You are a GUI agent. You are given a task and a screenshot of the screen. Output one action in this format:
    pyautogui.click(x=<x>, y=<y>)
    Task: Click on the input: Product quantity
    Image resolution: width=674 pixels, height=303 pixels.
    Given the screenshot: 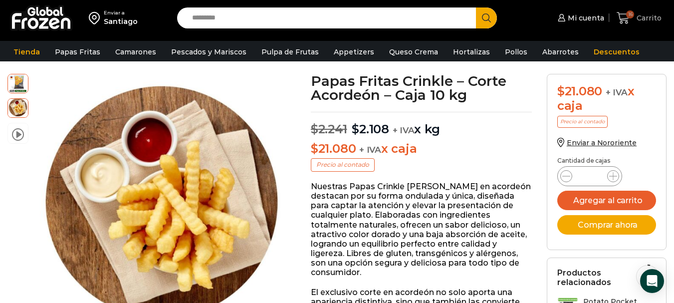 What is the action you would take?
    pyautogui.click(x=589, y=176)
    